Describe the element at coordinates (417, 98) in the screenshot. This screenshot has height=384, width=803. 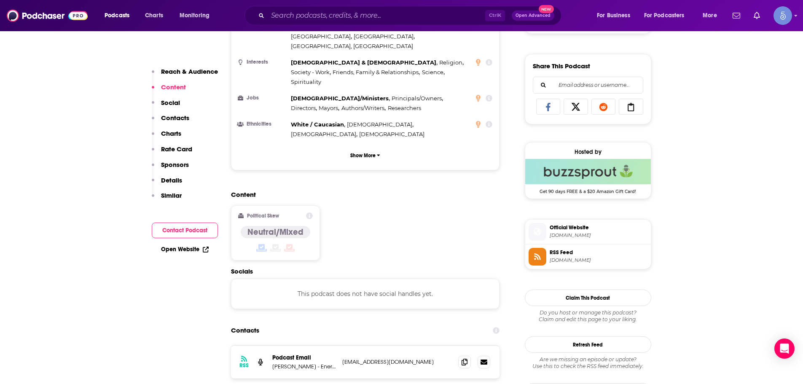
I see `span: Principals/Owners` at that location.